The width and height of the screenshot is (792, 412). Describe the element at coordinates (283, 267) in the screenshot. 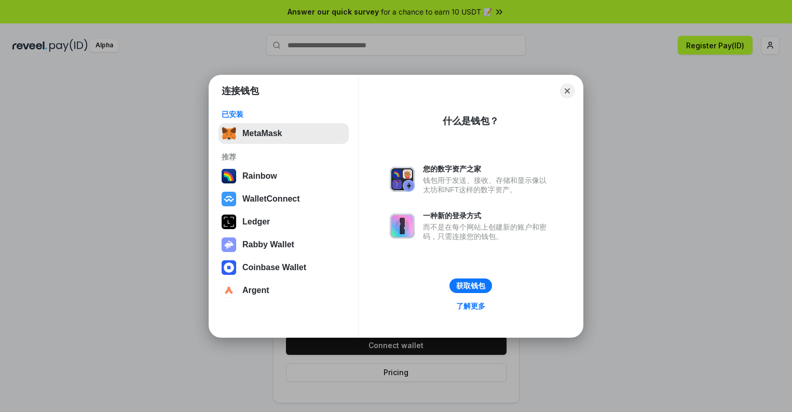

I see `button: Coinbase Wallet` at that location.